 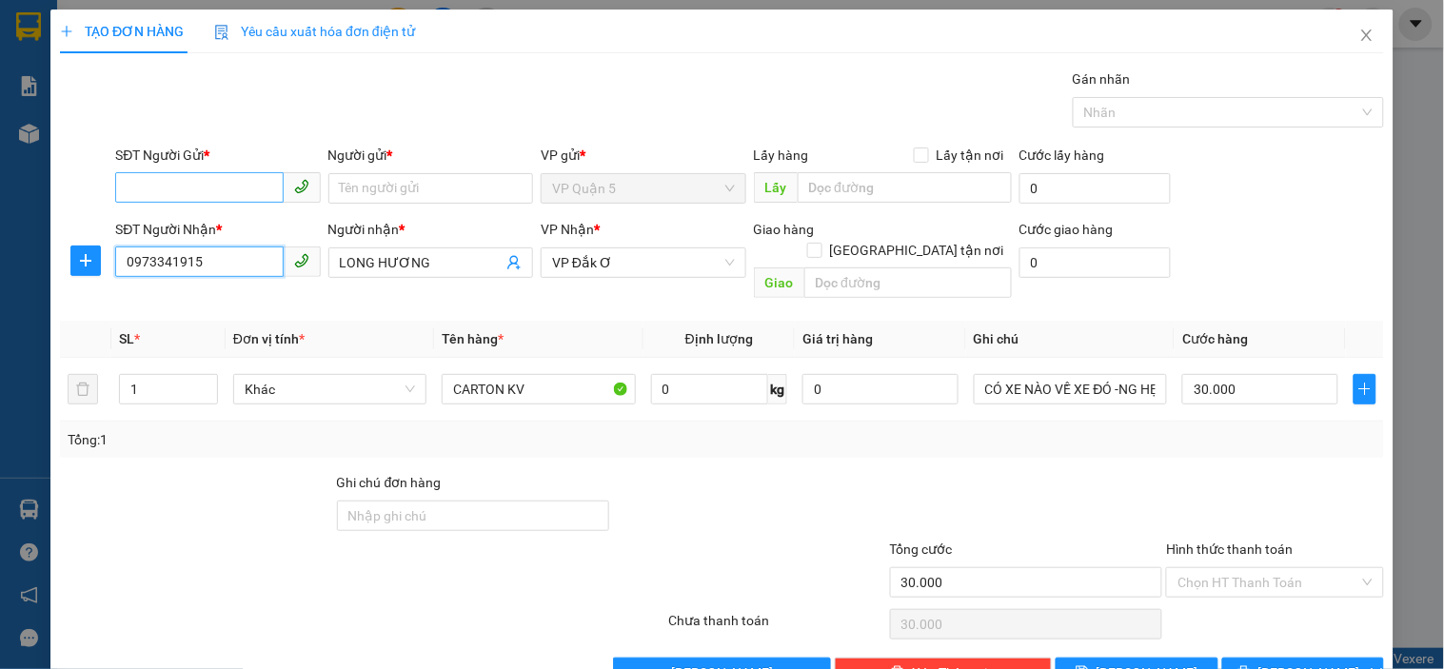 I want to click on div: SĐT Người Gửi, so click(x=217, y=155).